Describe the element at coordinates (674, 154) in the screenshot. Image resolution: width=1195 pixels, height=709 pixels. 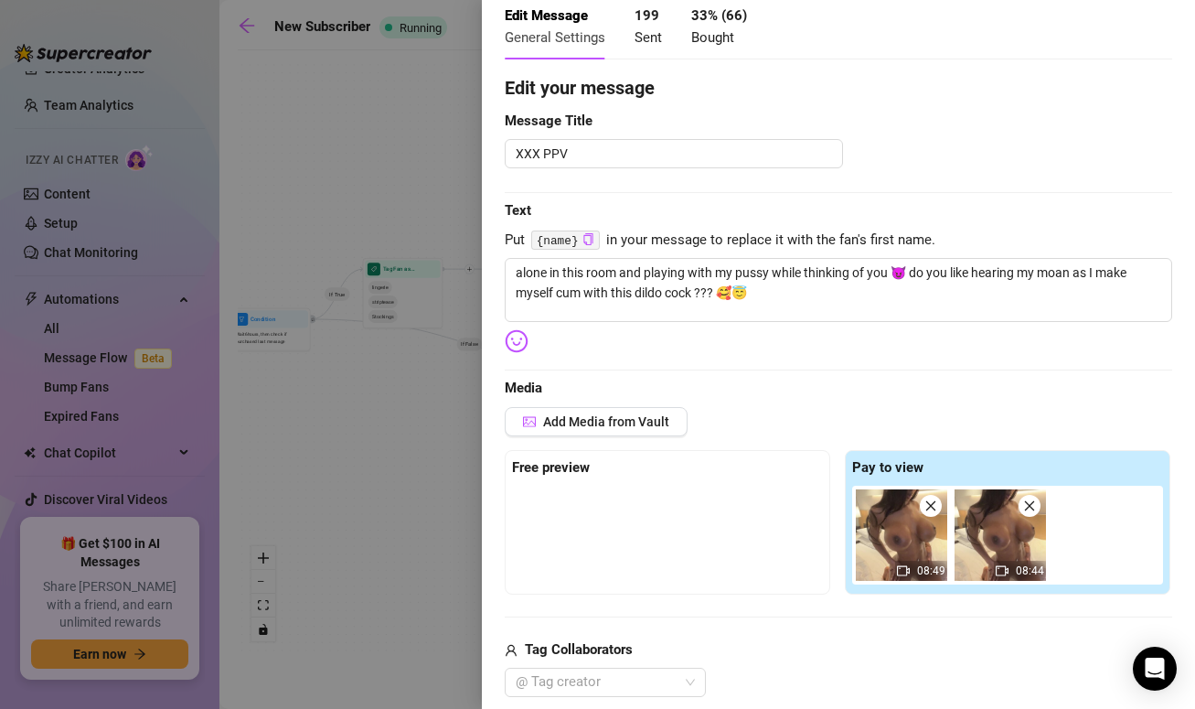
I see `textarea: XXX PPV` at that location.